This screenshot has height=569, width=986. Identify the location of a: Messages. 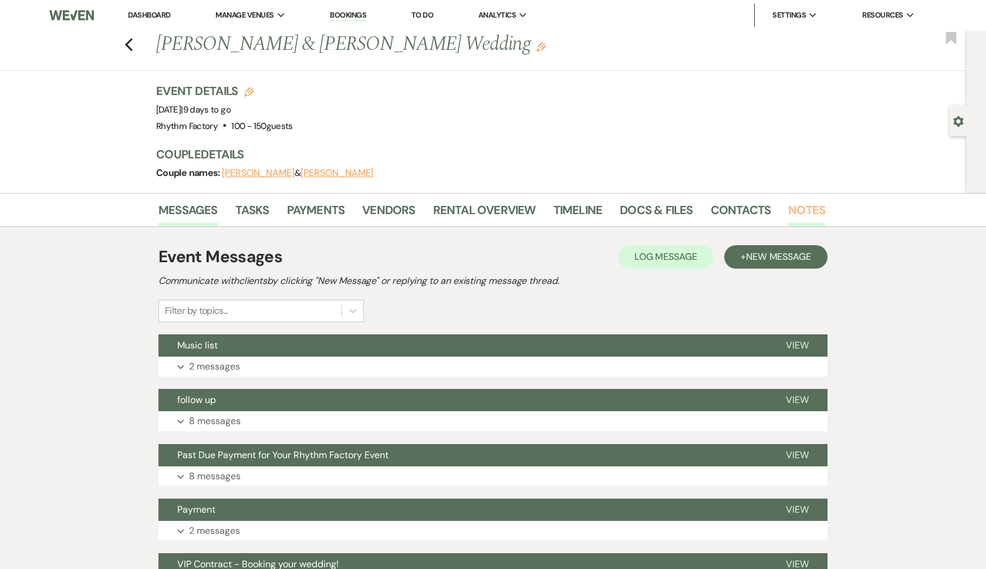
(188, 214).